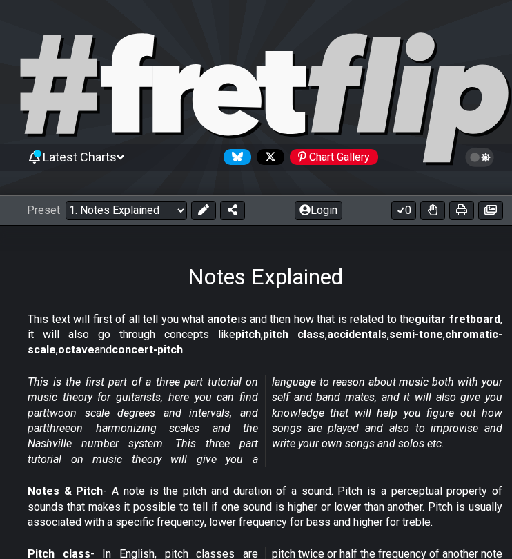 The width and height of the screenshot is (512, 559). Describe the element at coordinates (204, 211) in the screenshot. I see `button: Edit Preset` at that location.